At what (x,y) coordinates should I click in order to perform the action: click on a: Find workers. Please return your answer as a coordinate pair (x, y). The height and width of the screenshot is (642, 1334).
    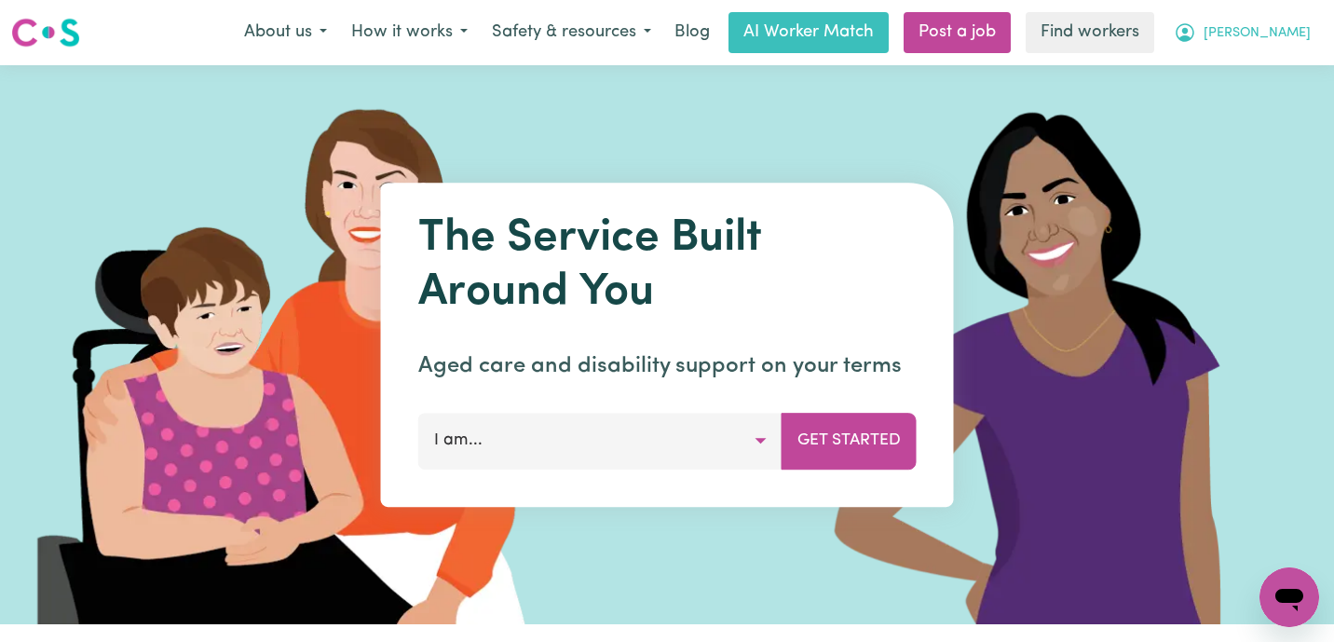
    Looking at the image, I should click on (1090, 33).